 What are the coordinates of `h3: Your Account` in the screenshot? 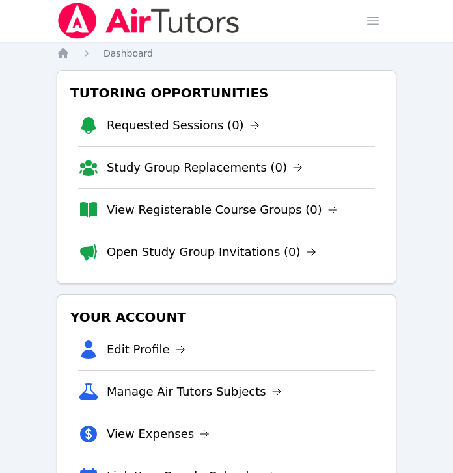 It's located at (226, 317).